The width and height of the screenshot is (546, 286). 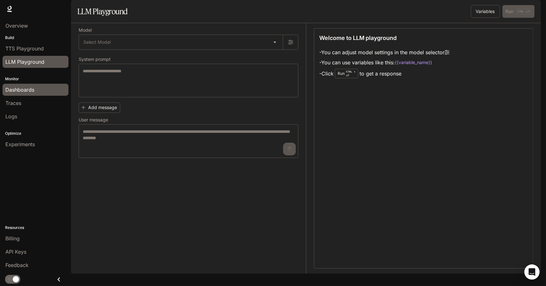 I want to click on li: - You can use variables like this:, so click(x=385, y=63).